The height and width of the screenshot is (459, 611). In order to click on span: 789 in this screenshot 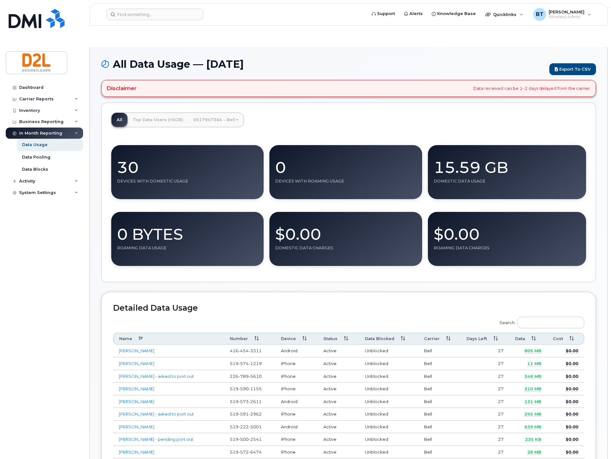, I will do `click(243, 376)`.